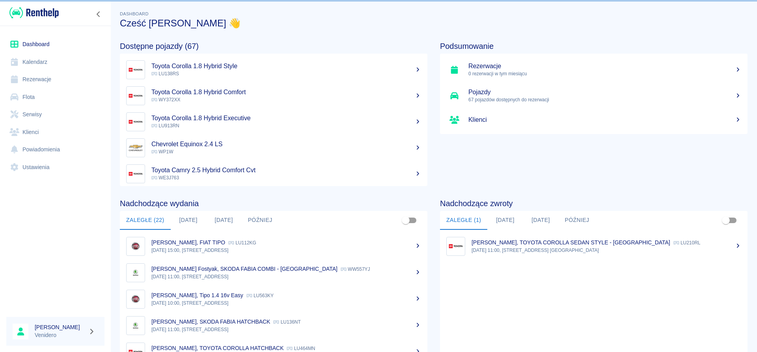  I want to click on a: Serwisy, so click(55, 114).